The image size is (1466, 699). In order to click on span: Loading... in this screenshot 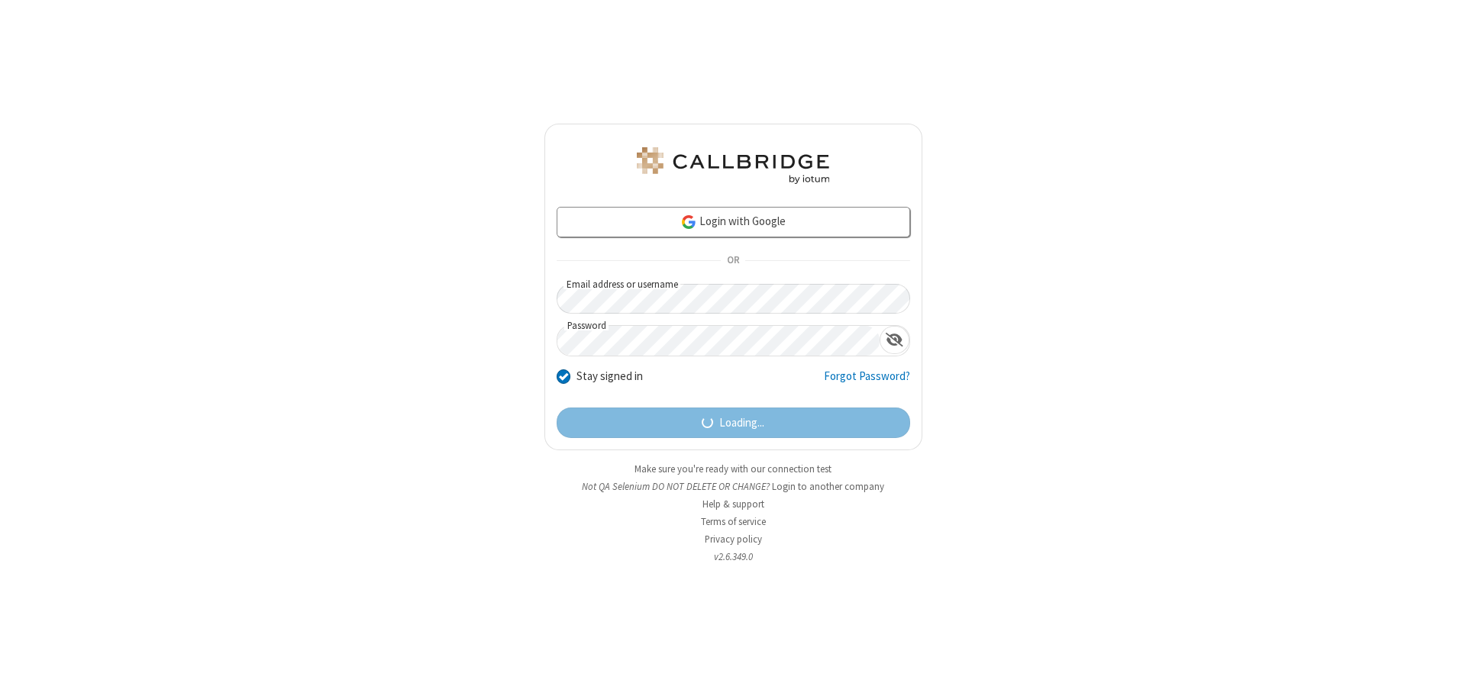, I will do `click(741, 423)`.